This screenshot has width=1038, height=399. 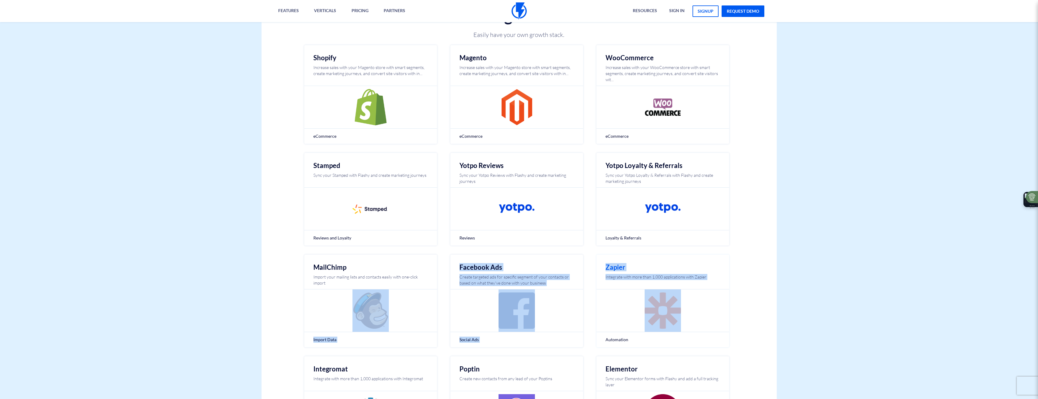 What do you see at coordinates (371, 268) in the screenshot?
I see `h2: MailChimp` at bounding box center [371, 268].